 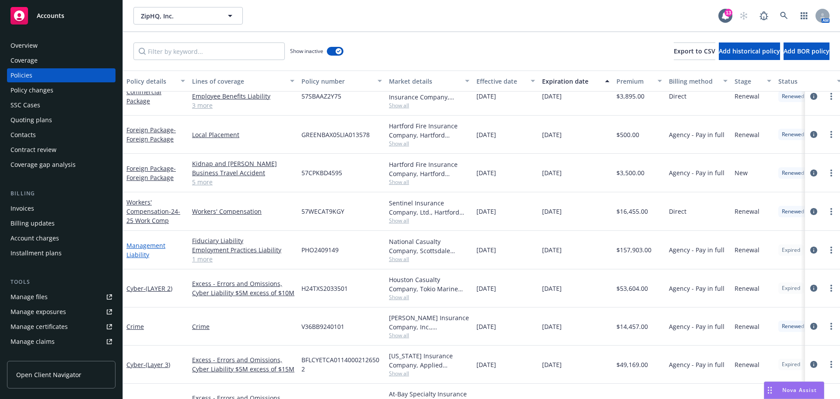 I want to click on button: Add historical policy, so click(x=750, y=51).